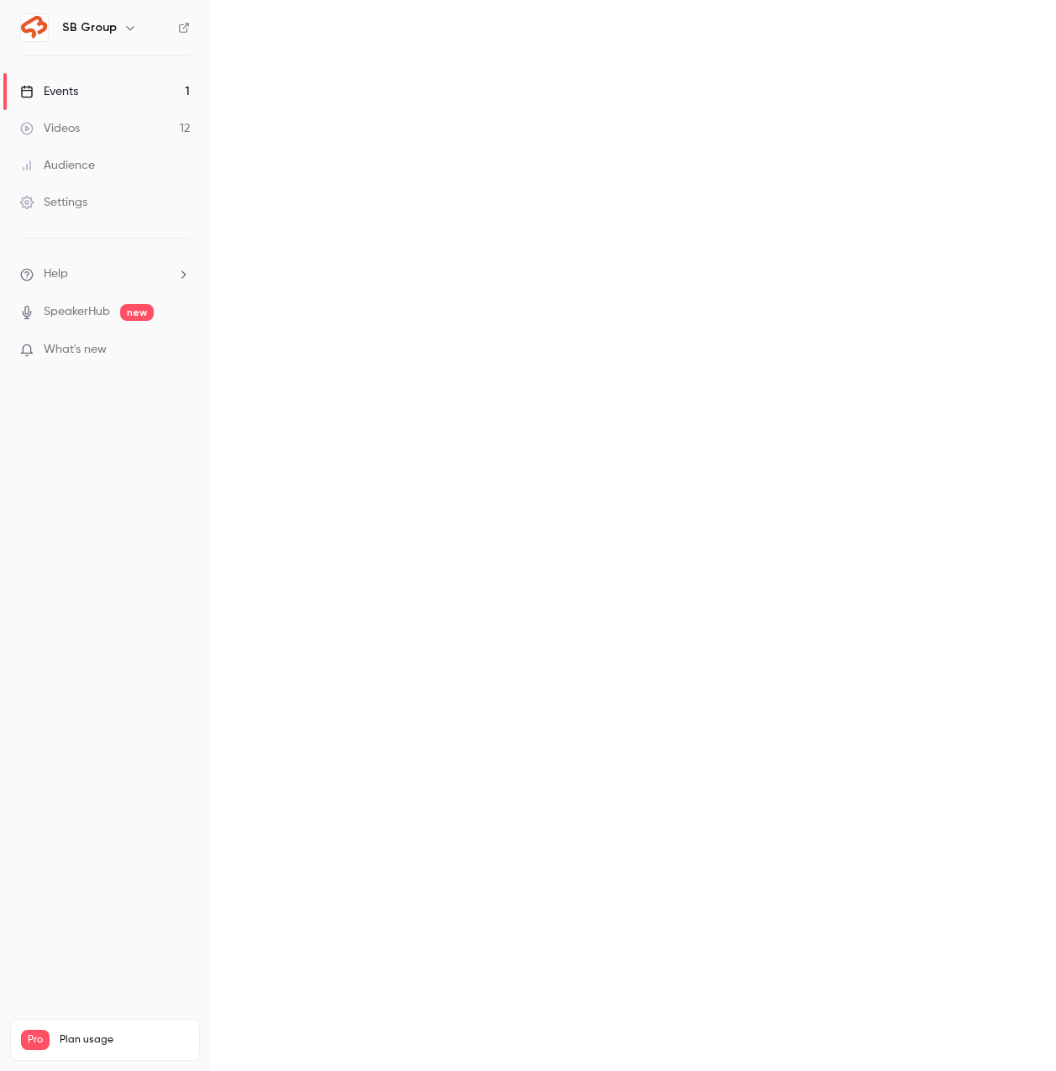 This screenshot has width=1056, height=1071. What do you see at coordinates (35, 1040) in the screenshot?
I see `span: Pro` at bounding box center [35, 1040].